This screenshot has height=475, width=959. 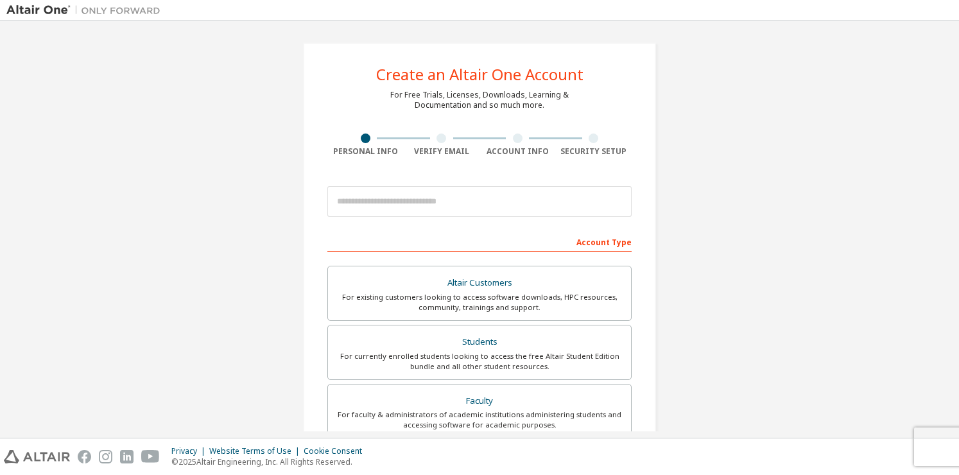 What do you see at coordinates (37, 456) in the screenshot?
I see `img: altair_logo.svg` at bounding box center [37, 456].